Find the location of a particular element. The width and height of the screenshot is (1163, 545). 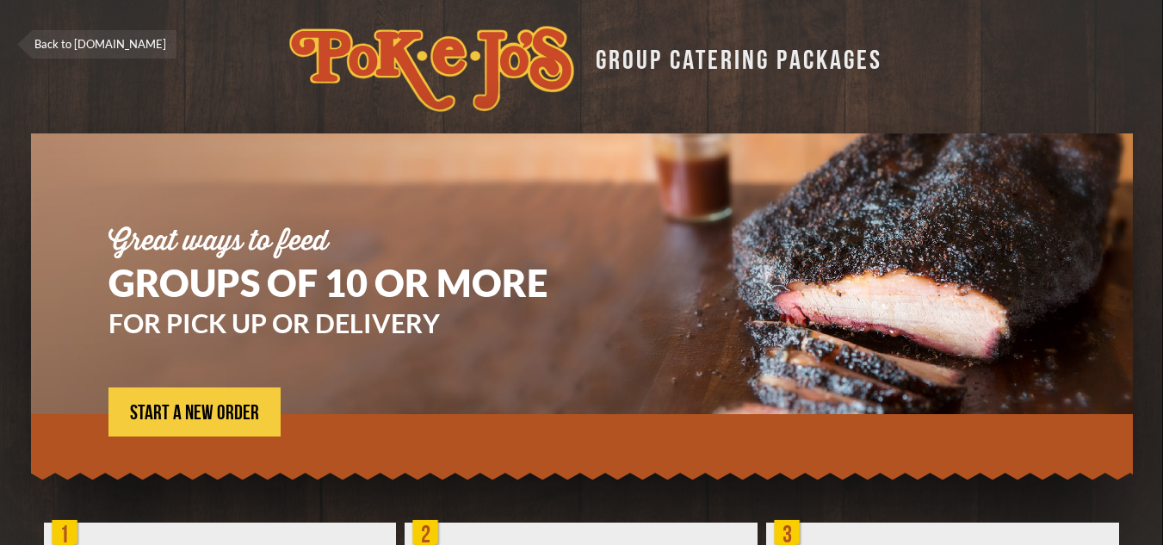

img: logo.svg is located at coordinates (431, 69).